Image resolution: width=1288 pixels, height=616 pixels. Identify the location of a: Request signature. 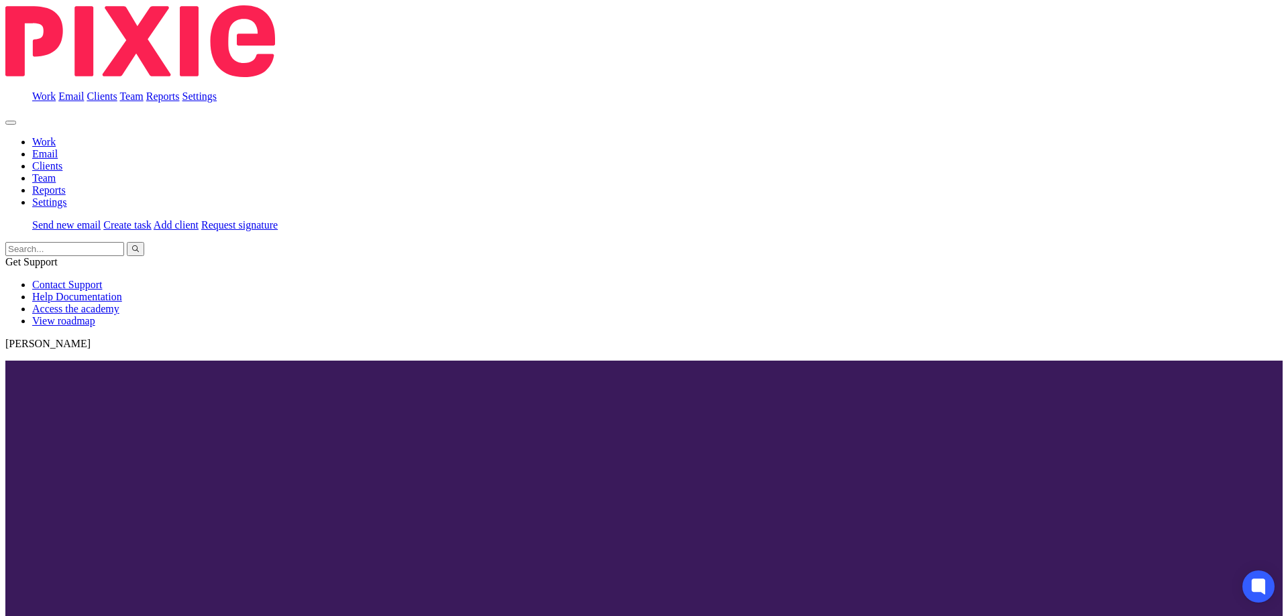
(239, 225).